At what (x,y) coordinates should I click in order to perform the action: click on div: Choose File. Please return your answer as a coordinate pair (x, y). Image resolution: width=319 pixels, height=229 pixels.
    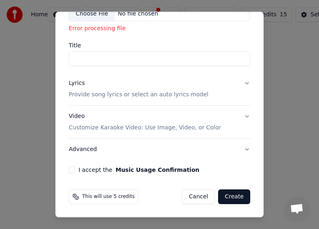
    Looking at the image, I should click on (92, 13).